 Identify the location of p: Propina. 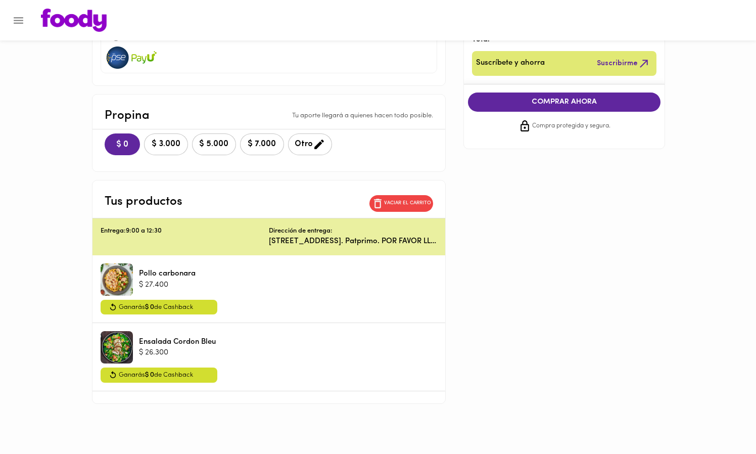
(127, 116).